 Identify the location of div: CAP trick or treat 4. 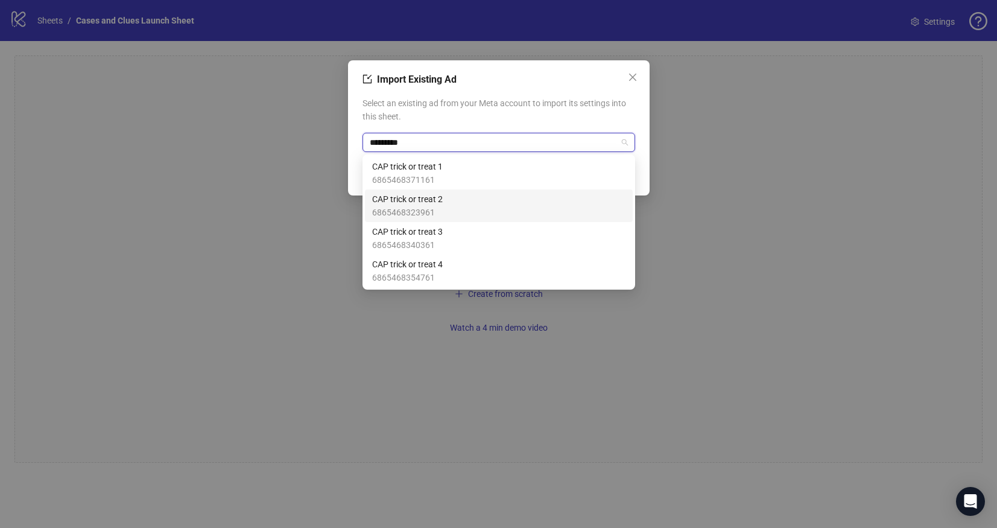
(499, 271).